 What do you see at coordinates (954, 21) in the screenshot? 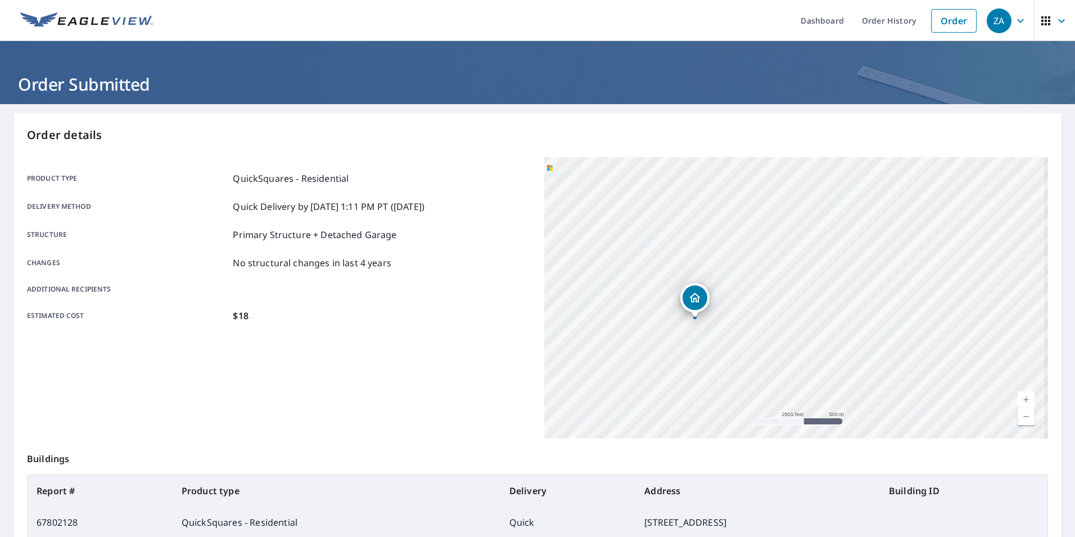
I see `a: Order` at bounding box center [954, 21].